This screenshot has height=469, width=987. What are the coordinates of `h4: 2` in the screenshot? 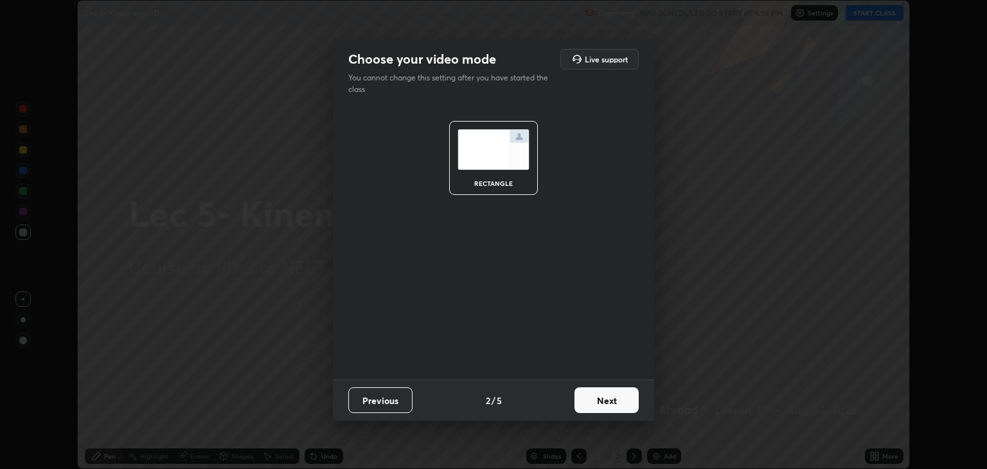 It's located at (488, 400).